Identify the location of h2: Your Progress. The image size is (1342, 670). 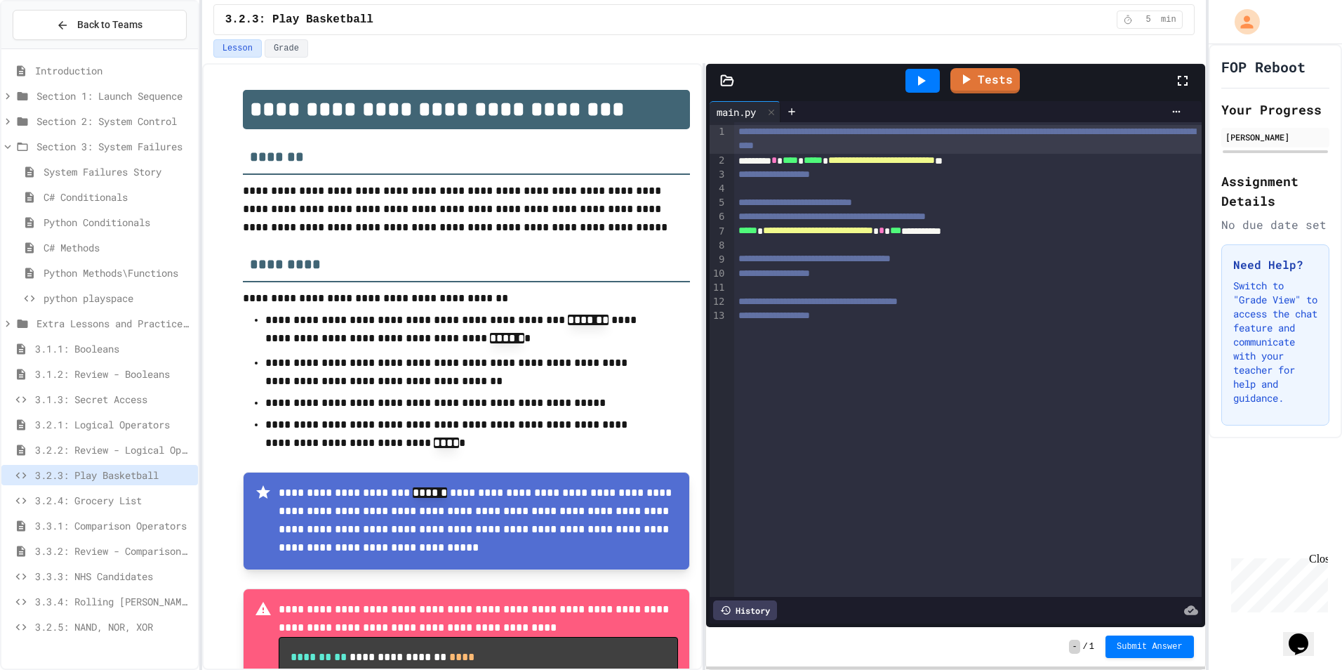
(1275, 110).